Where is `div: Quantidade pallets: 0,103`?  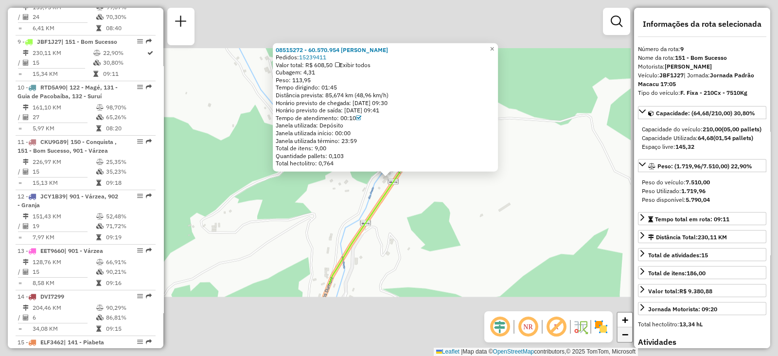
div: Quantidade pallets: 0,103 is located at coordinates (385, 156).